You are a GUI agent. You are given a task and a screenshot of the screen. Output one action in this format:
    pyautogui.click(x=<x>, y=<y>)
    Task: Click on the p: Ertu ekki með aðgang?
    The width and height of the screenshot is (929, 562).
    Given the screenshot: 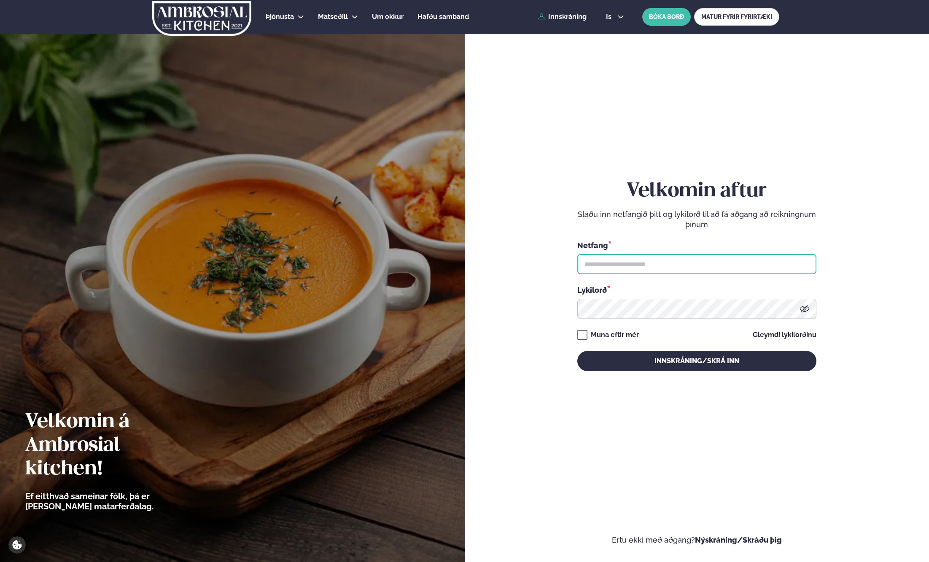 What is the action you would take?
    pyautogui.click(x=697, y=540)
    